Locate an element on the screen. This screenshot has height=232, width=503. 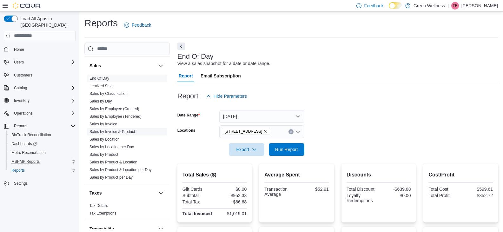
button: Export is located at coordinates (246, 149).